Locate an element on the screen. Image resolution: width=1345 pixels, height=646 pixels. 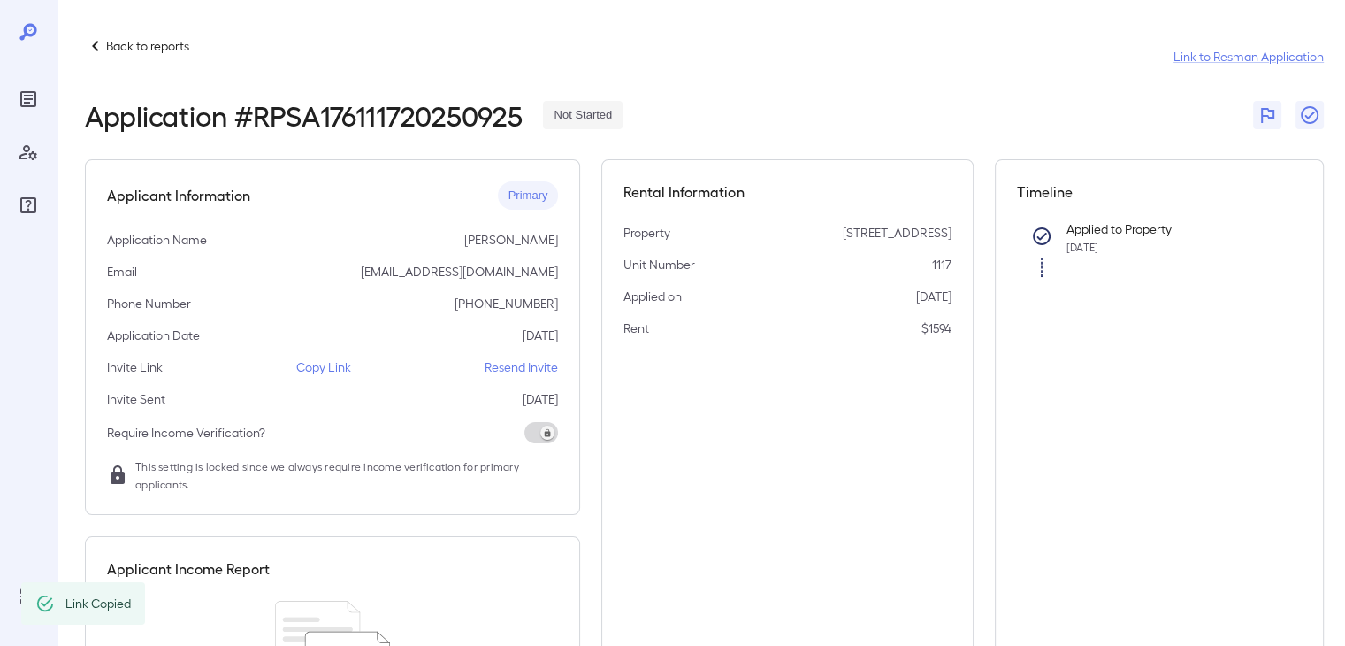
a: Link to Resman Application is located at coordinates (1249, 57).